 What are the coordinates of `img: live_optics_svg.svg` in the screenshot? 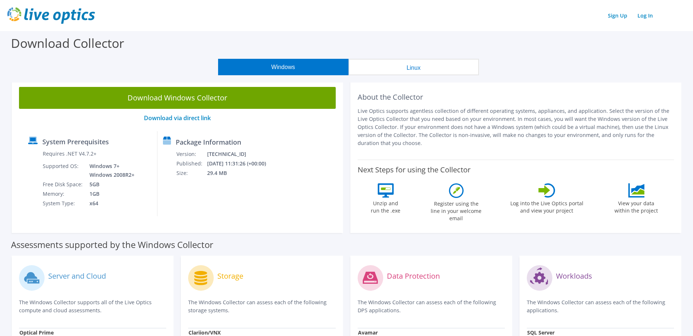 It's located at (51, 15).